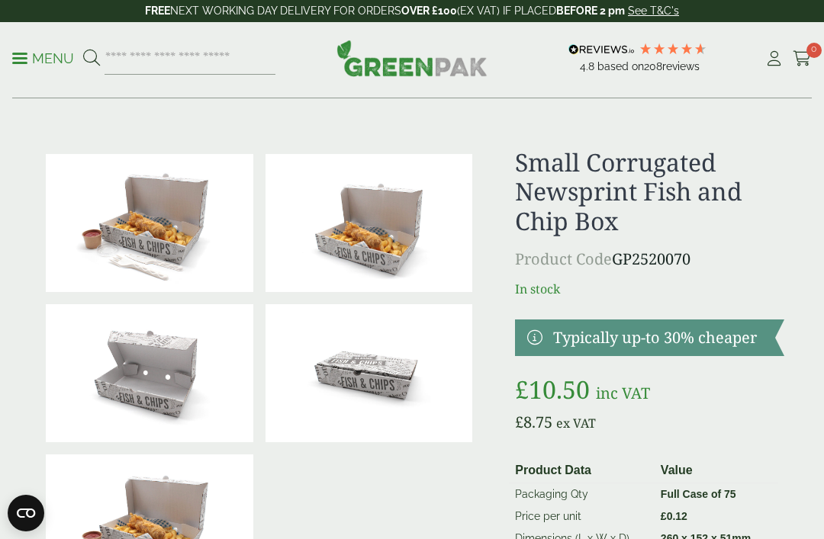 The height and width of the screenshot is (539, 824). What do you see at coordinates (653, 11) in the screenshot?
I see `a: See T&C's` at bounding box center [653, 11].